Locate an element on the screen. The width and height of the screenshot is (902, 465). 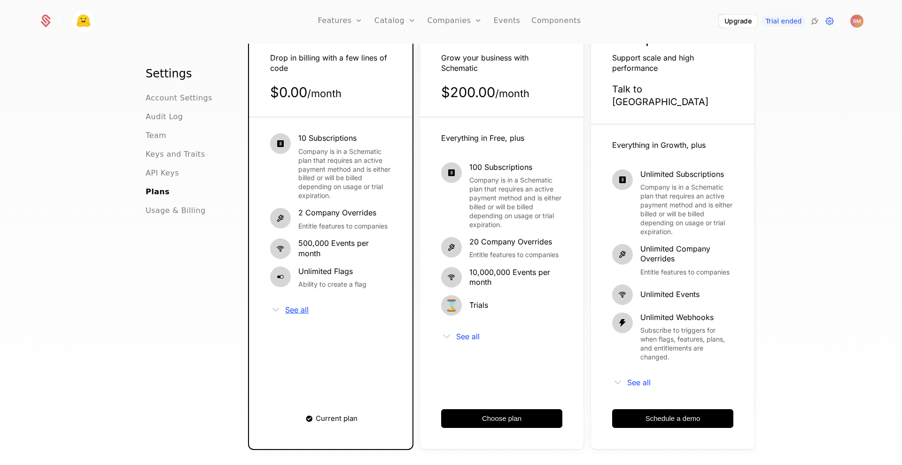
span: Plans is located at coordinates (157, 192).